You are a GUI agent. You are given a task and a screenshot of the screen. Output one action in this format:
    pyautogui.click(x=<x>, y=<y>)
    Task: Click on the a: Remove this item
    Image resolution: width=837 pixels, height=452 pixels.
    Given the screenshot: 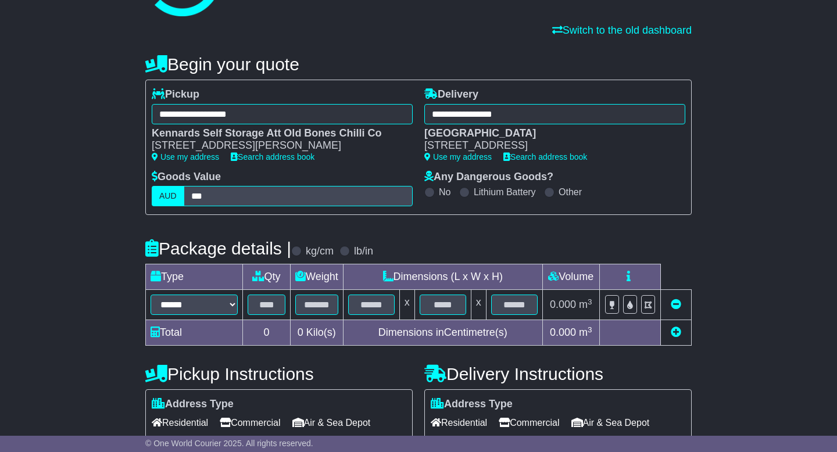 What is the action you would take?
    pyautogui.click(x=676, y=304)
    